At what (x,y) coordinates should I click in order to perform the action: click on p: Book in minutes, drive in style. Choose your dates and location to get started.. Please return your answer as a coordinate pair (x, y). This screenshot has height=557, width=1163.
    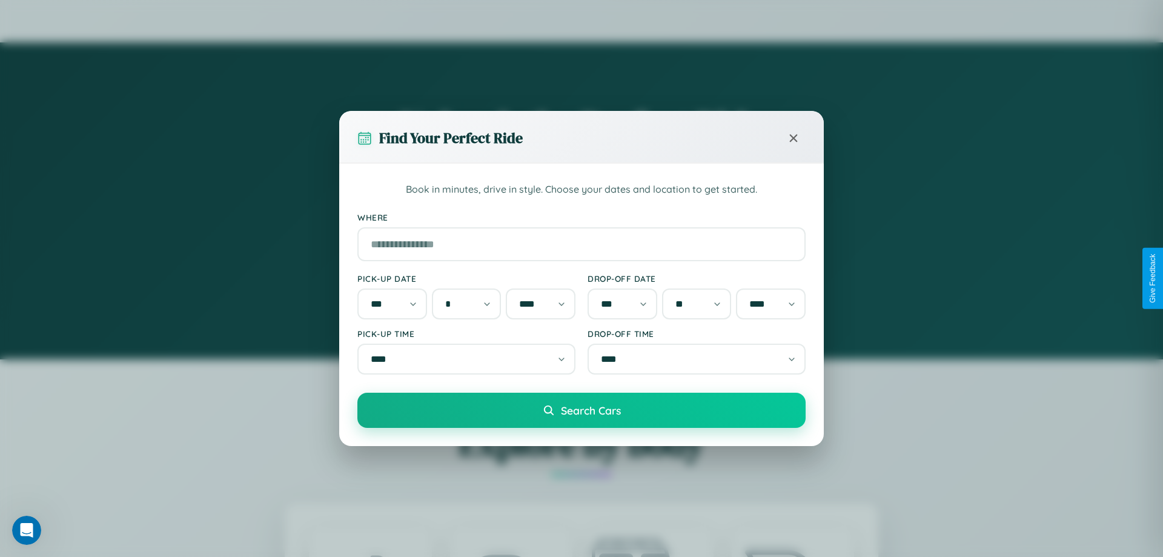
    Looking at the image, I should click on (582, 190).